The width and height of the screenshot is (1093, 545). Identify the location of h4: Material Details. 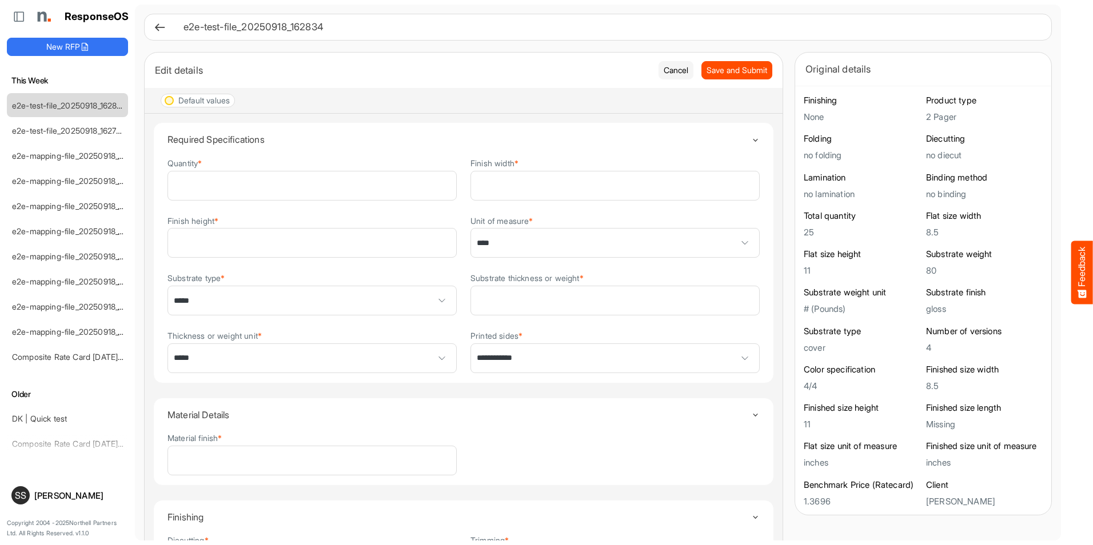
(459, 415).